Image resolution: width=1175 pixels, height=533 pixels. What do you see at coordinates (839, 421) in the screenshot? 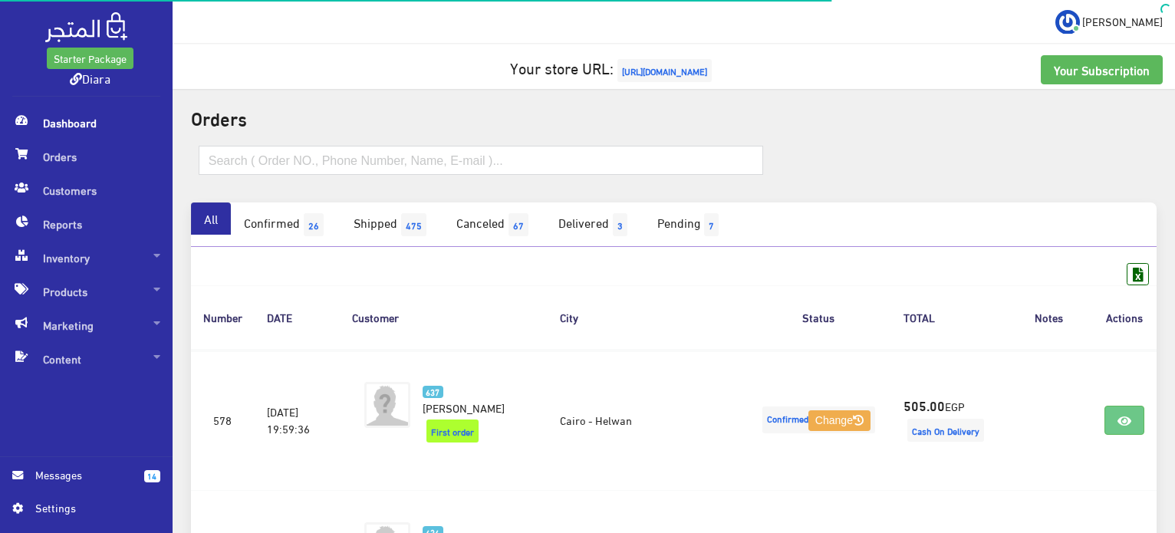
I see `button: Change` at bounding box center [839, 421].